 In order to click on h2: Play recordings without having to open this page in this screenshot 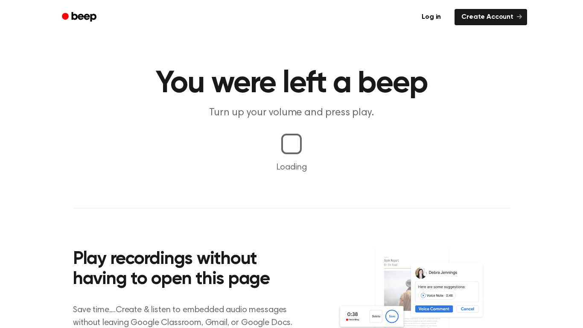, I will do `click(188, 269)`.